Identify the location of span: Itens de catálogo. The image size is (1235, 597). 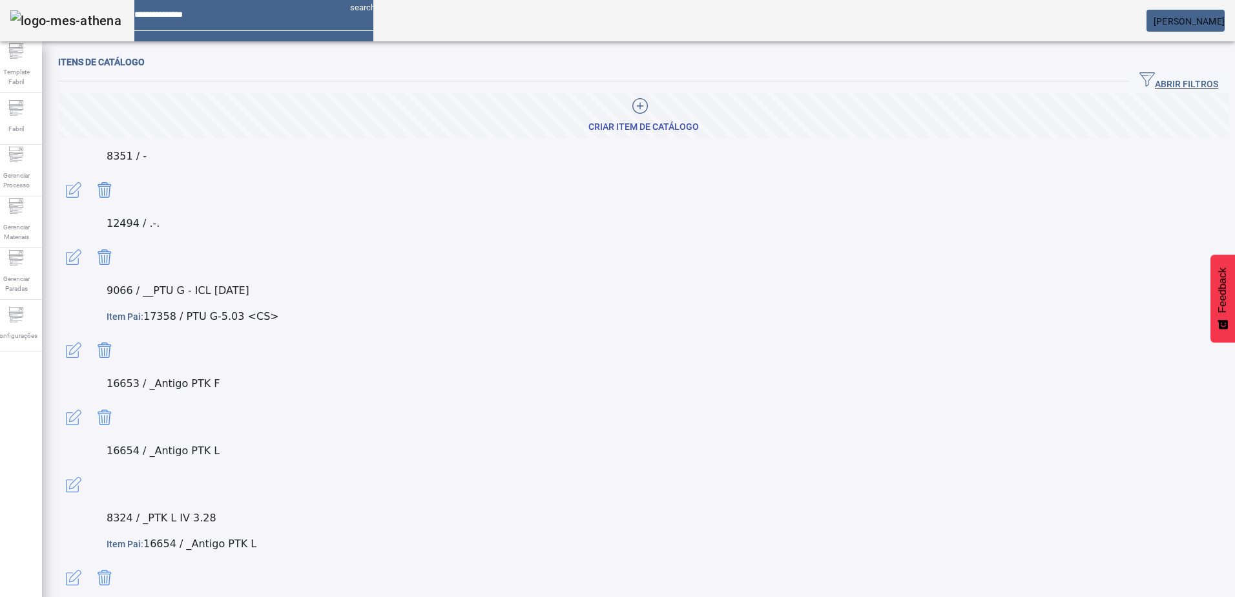
(101, 62).